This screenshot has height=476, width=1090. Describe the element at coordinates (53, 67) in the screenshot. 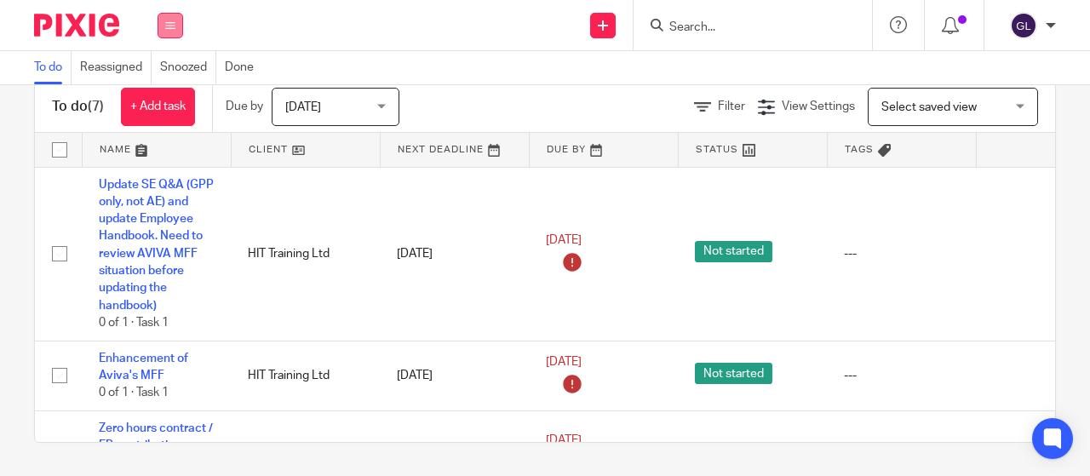

I see `a: To do` at that location.